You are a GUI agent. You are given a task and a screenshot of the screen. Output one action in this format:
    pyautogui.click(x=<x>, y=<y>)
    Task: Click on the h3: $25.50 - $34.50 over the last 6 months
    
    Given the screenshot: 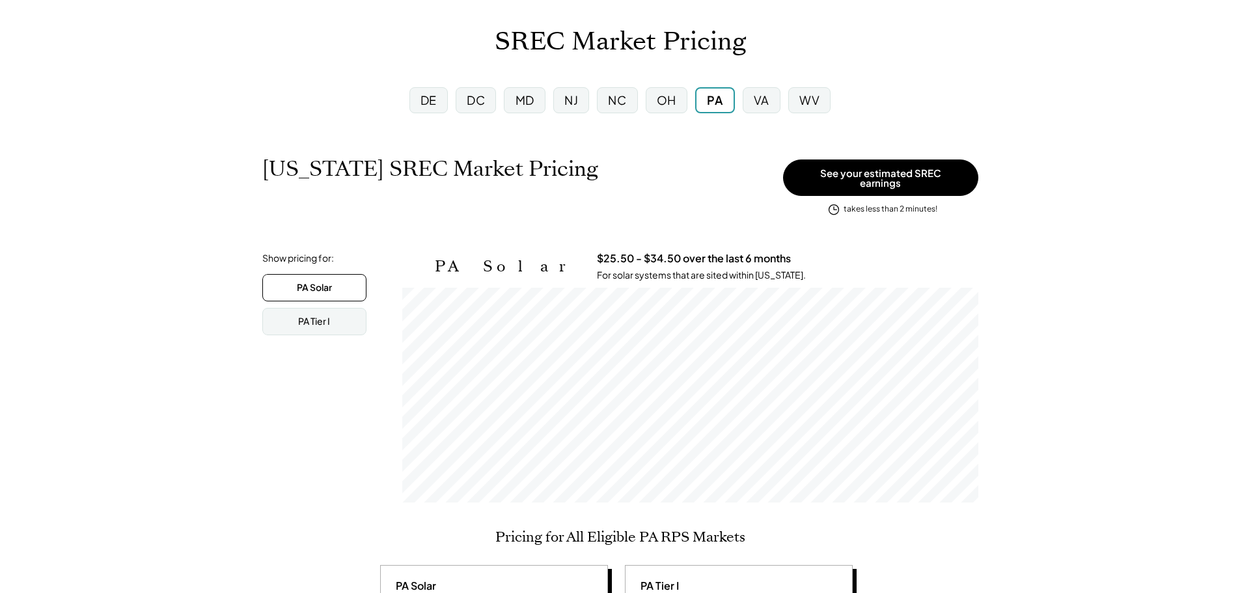 What is the action you would take?
    pyautogui.click(x=694, y=258)
    